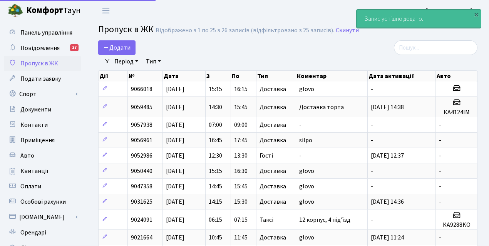 This screenshot has height=246, width=489. Describe the element at coordinates (457, 76) in the screenshot. I see `th: Авто` at that location.